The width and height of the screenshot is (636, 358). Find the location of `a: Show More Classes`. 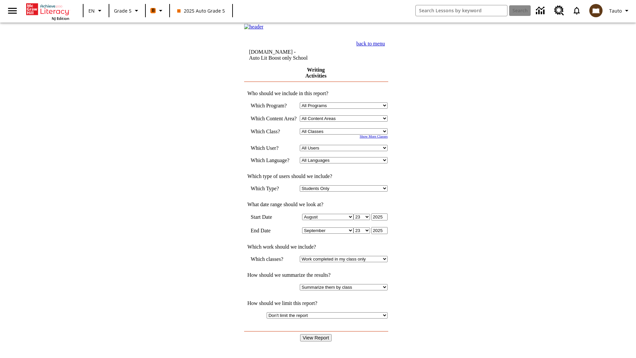

a: Show More Classes is located at coordinates (374, 136).